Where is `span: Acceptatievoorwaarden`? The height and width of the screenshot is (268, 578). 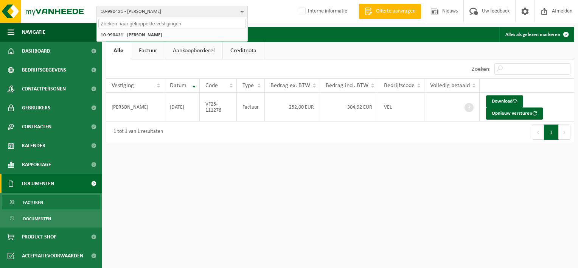 span: Acceptatievoorwaarden is located at coordinates (53, 256).